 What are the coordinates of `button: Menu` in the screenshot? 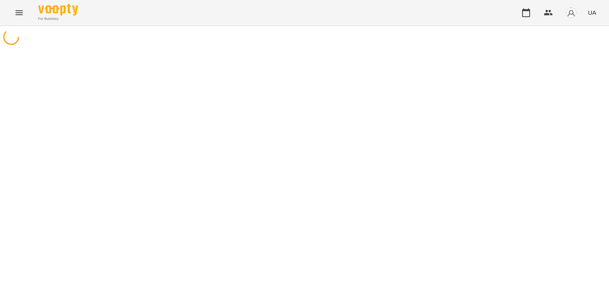 It's located at (19, 13).